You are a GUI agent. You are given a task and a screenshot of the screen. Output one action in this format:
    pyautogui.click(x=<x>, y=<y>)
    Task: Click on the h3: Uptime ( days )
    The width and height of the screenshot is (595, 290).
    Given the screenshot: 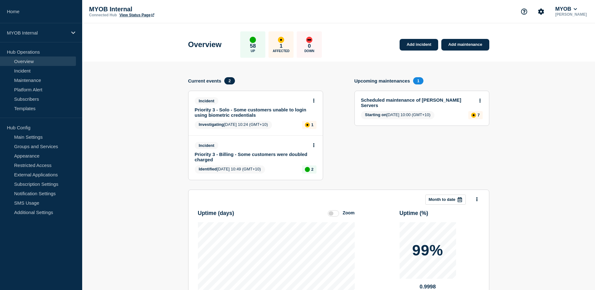 What is the action you would take?
    pyautogui.click(x=216, y=213)
    